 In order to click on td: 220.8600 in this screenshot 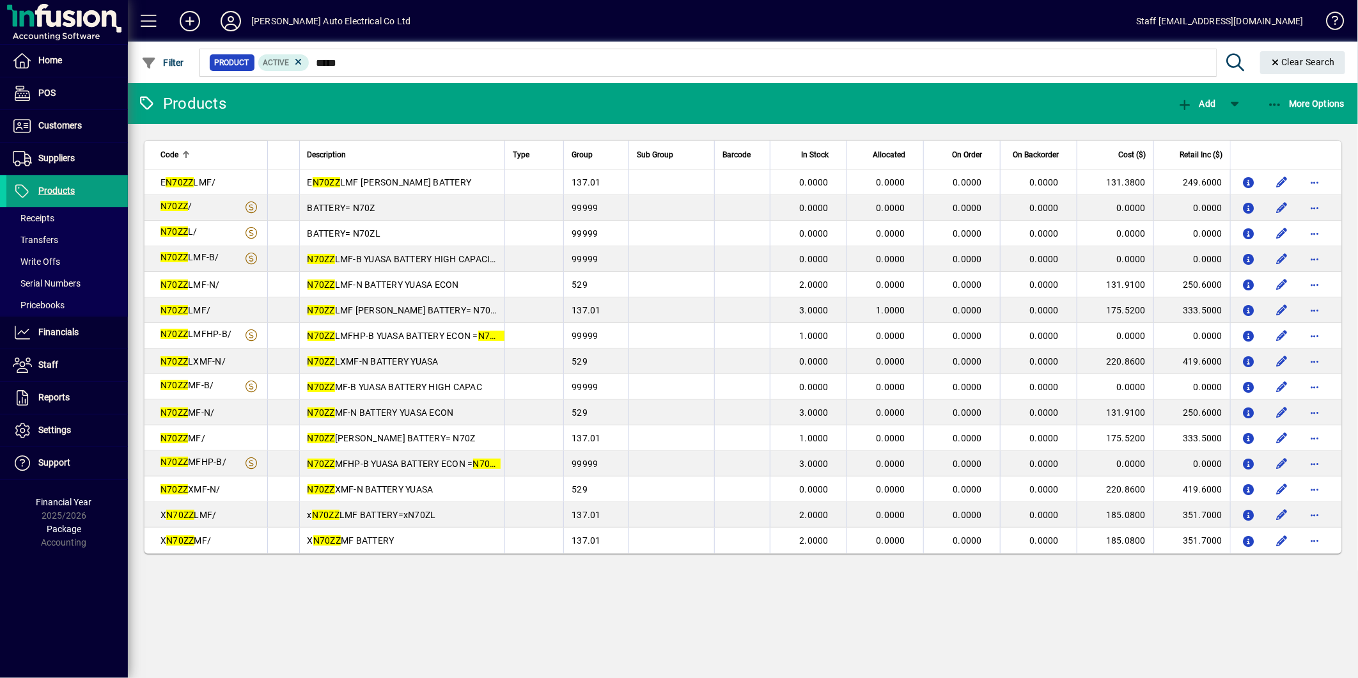, I will do `click(1115, 361)`.